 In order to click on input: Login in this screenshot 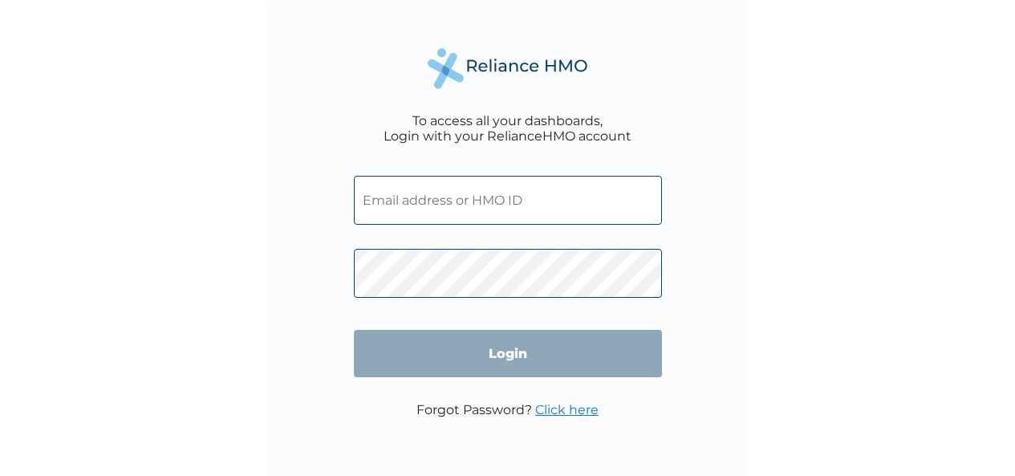, I will do `click(508, 353)`.